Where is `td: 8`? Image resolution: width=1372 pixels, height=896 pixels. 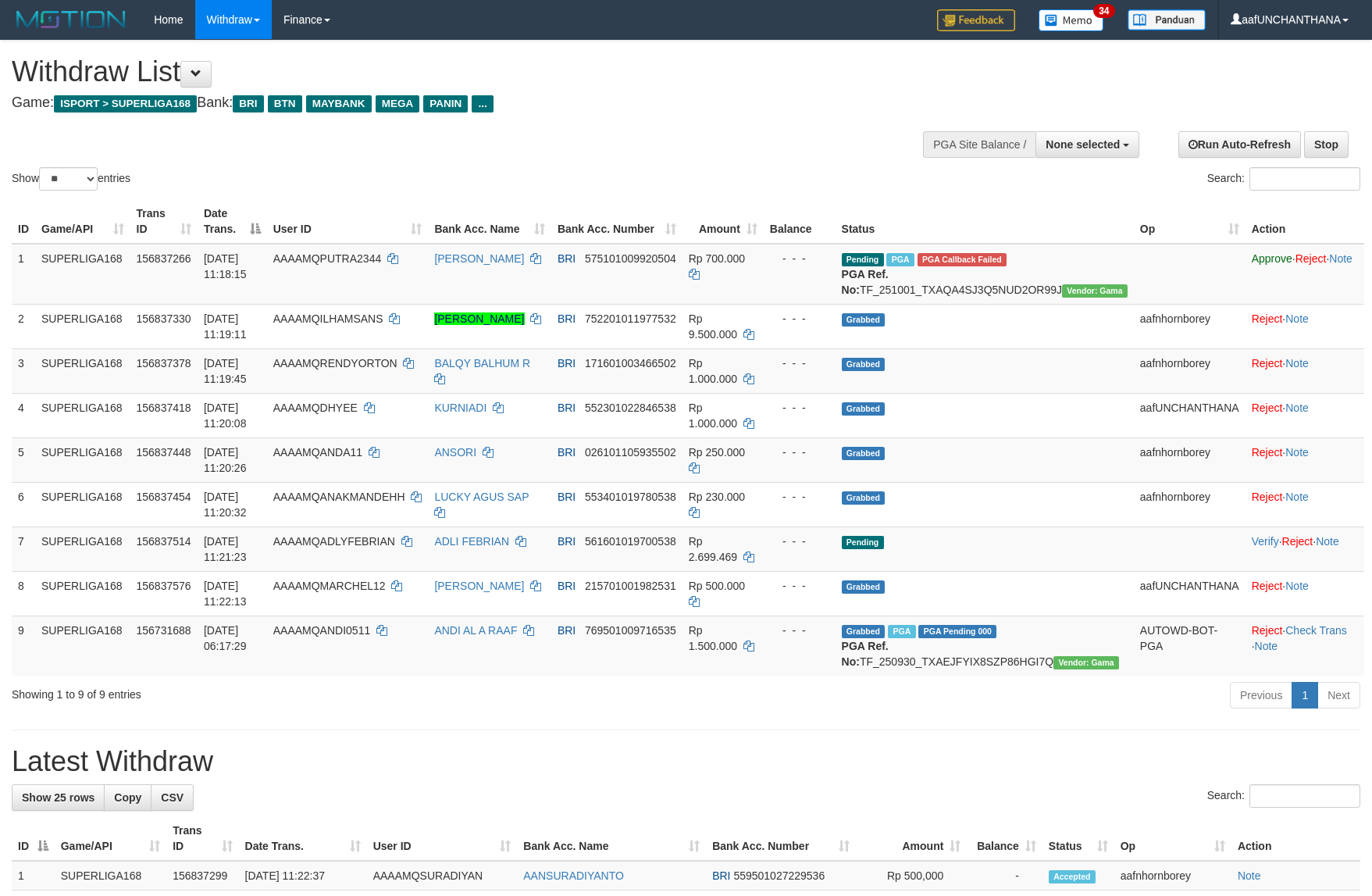
td: 8 is located at coordinates (24, 593).